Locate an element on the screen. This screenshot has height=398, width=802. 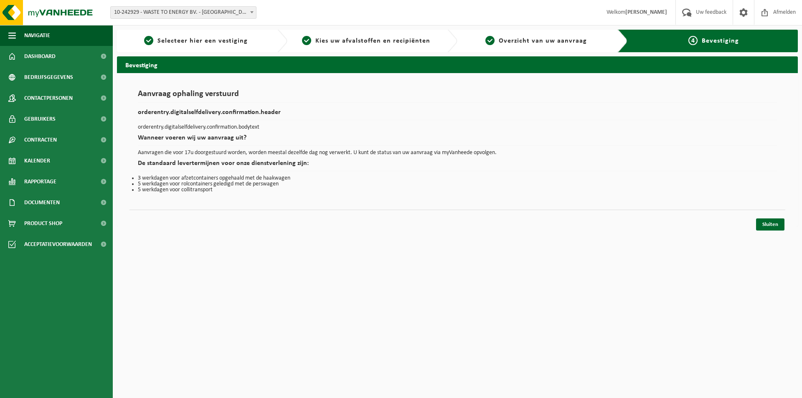
span: Kies uw afvalstoffen en recipiënten is located at coordinates (373, 41).